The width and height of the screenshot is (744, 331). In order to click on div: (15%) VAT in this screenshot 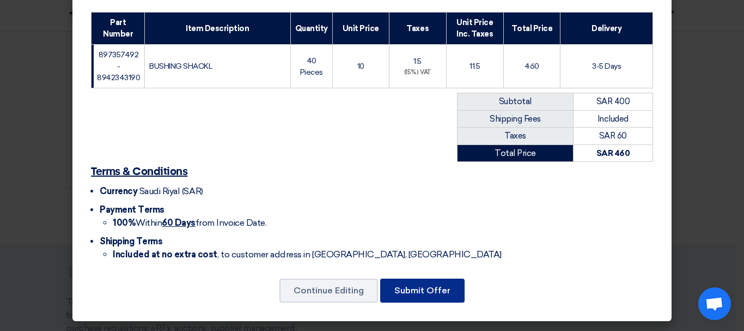, I will do `click(418, 72)`.